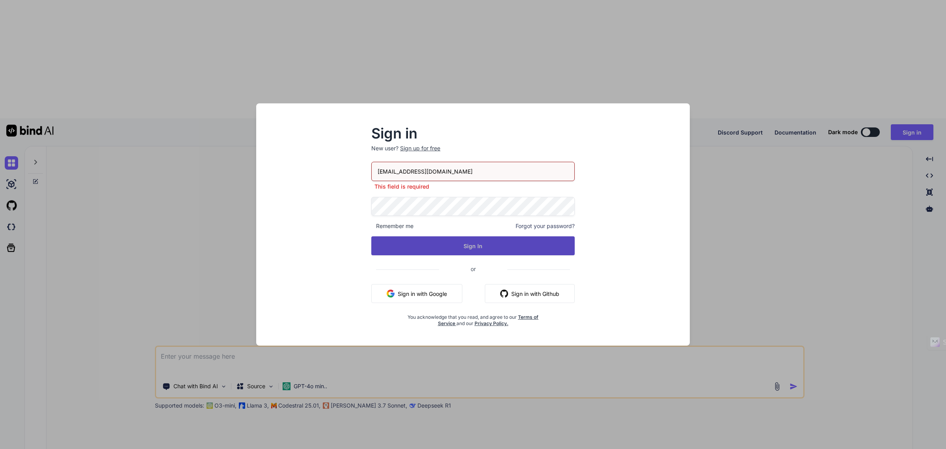  Describe the element at coordinates (473, 153) in the screenshot. I see `p: New user?` at that location.